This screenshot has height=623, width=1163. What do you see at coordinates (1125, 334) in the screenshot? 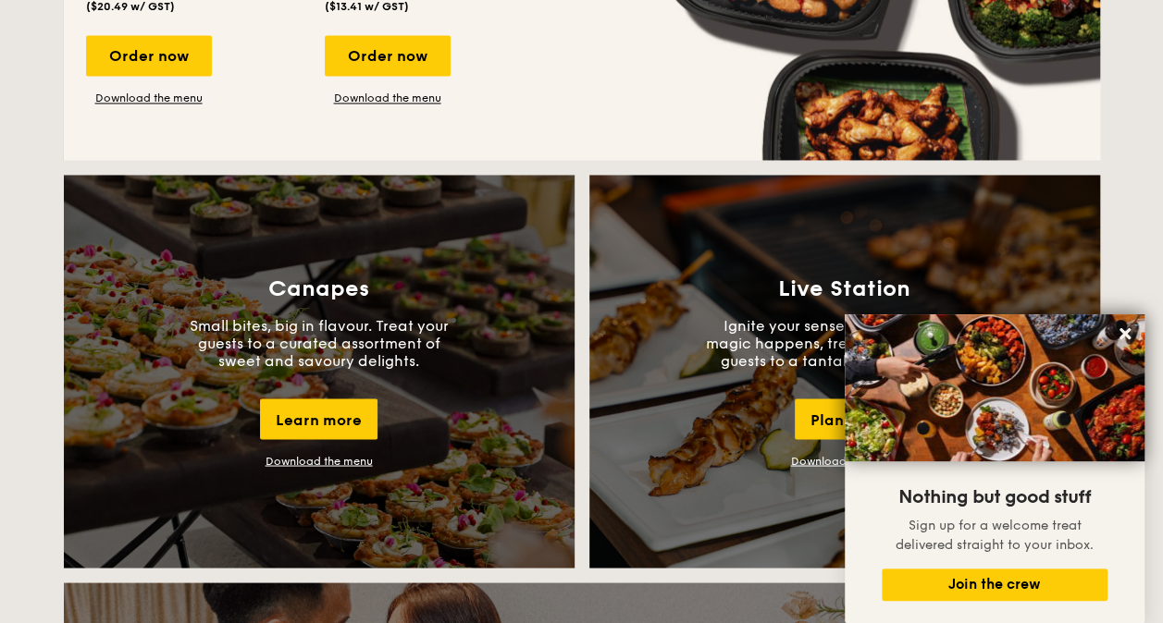
I see `button: Close` at bounding box center [1125, 334].